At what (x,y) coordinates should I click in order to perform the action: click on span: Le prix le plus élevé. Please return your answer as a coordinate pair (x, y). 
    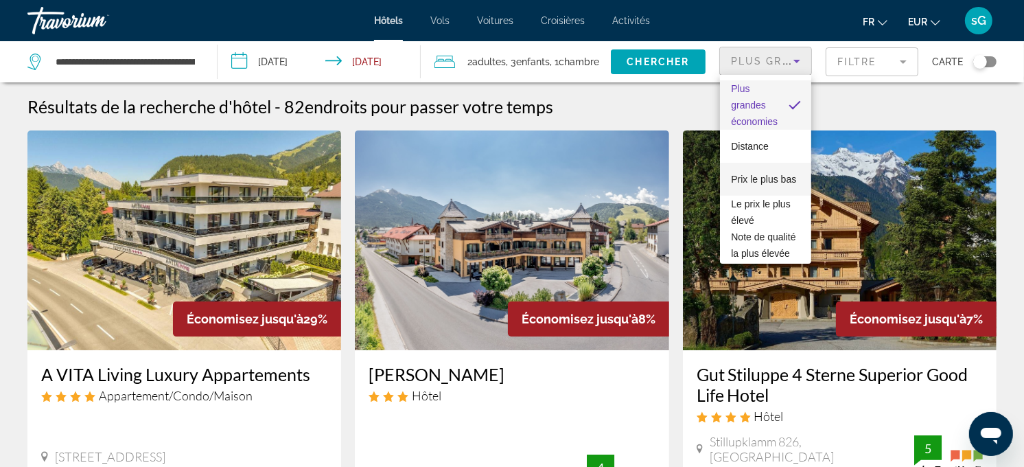
    Looking at the image, I should click on (760, 212).